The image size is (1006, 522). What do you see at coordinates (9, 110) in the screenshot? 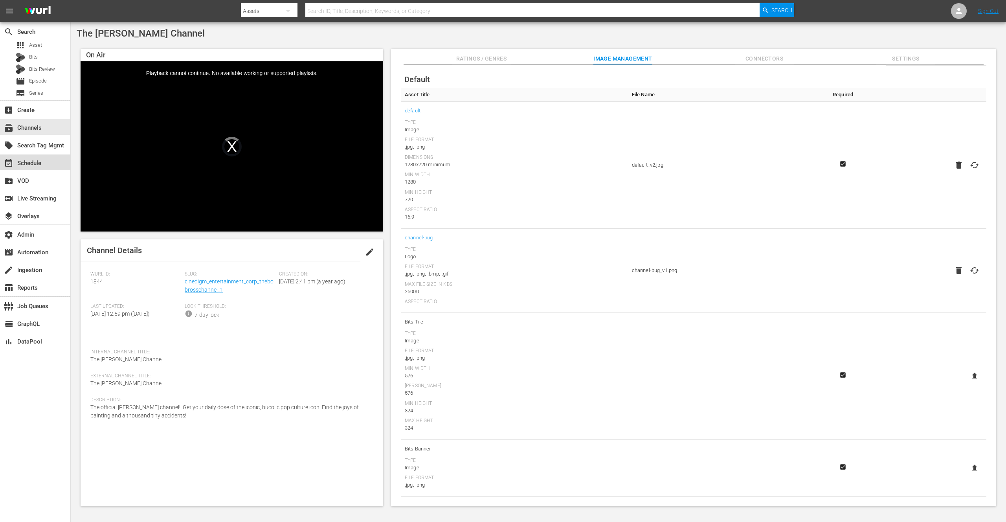
I see `span: Create` at bounding box center [9, 110].